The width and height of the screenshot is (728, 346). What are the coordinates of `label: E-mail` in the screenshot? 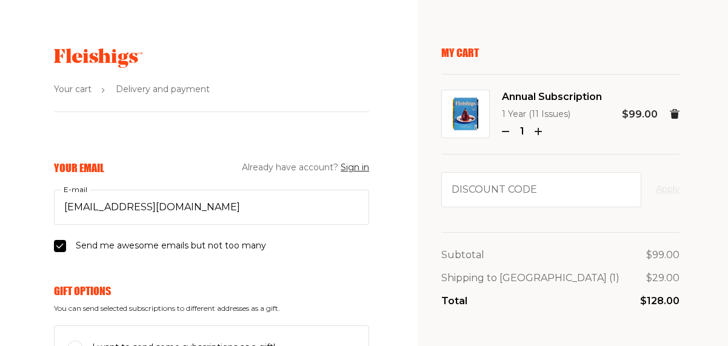 It's located at (75, 190).